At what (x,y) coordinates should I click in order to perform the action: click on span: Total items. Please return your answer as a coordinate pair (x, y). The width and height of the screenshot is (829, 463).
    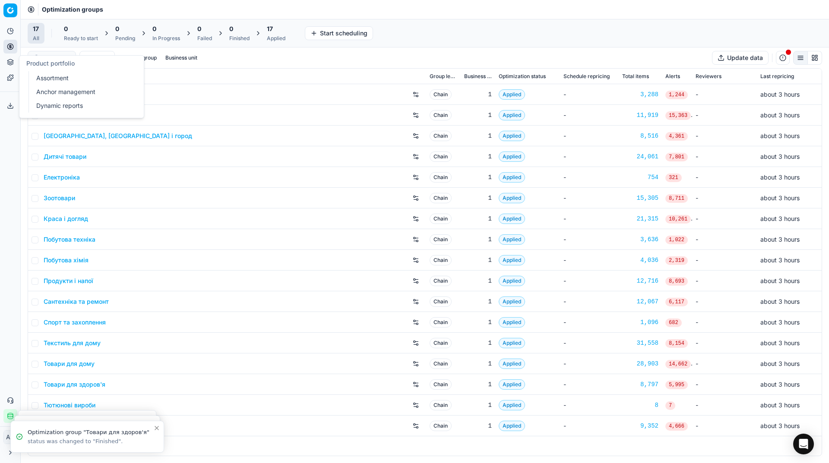
    Looking at the image, I should click on (636, 76).